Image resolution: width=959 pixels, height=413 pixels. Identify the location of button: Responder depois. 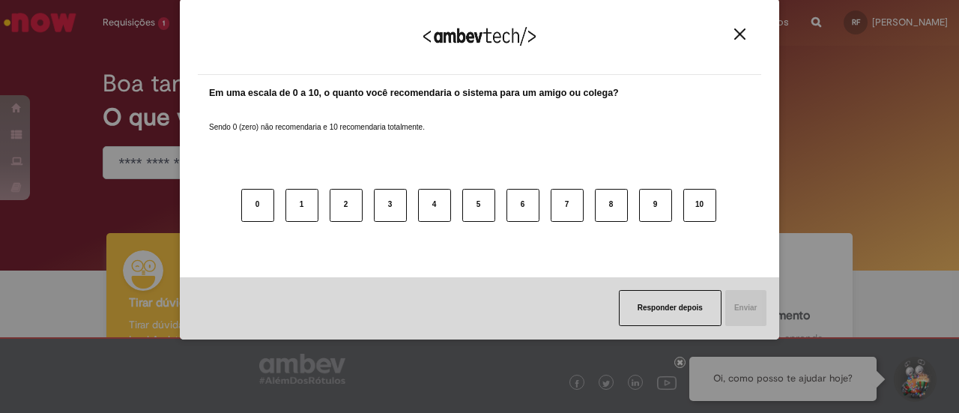
(670, 308).